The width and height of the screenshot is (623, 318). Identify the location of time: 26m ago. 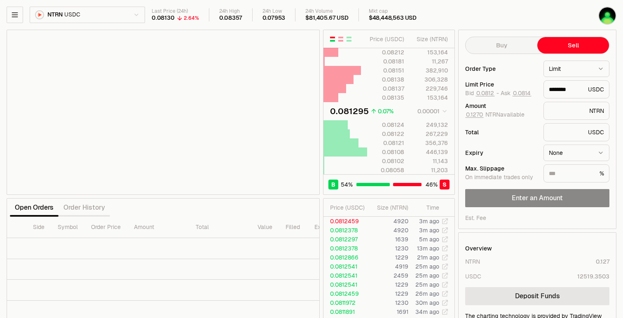
(427, 294).